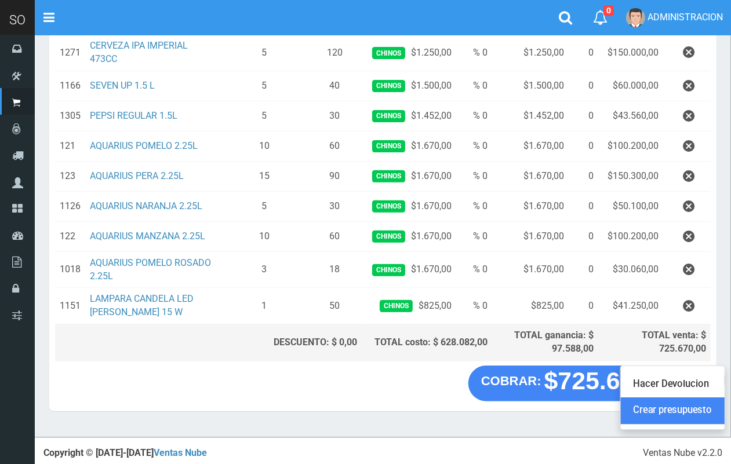 This screenshot has width=731, height=464. What do you see at coordinates (631, 206) in the screenshot?
I see `td: $50.100,00` at bounding box center [631, 206].